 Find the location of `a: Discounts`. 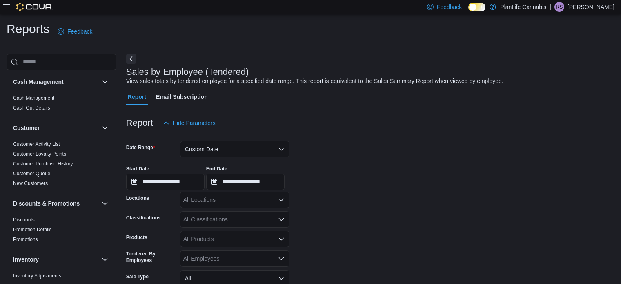

a: Discounts is located at coordinates (24, 220).